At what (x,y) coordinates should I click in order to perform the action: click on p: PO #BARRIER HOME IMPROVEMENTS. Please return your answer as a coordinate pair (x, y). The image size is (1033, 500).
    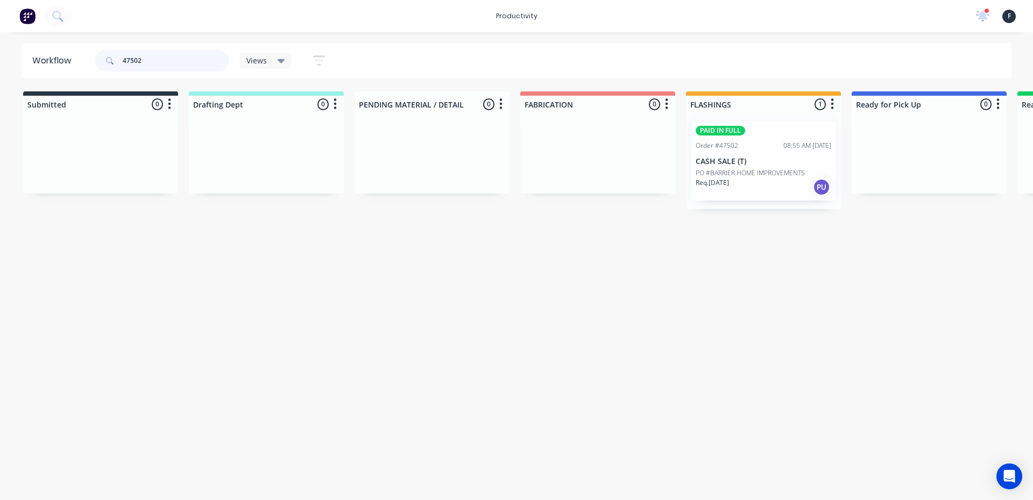
    Looking at the image, I should click on (750, 173).